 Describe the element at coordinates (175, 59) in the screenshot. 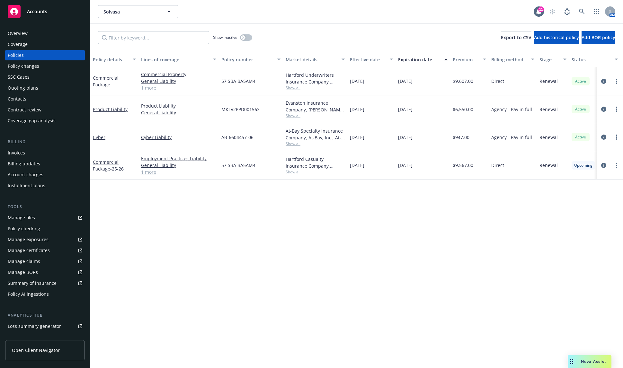

I see `div: Lines of coverage` at that location.